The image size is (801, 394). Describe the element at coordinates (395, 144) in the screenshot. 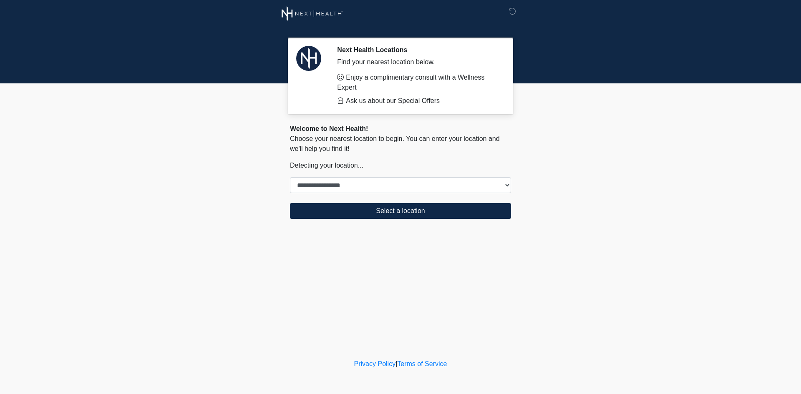

I see `span: Choose your nearest location to begin. You can enter your location and we'll help you find it!` at that location.